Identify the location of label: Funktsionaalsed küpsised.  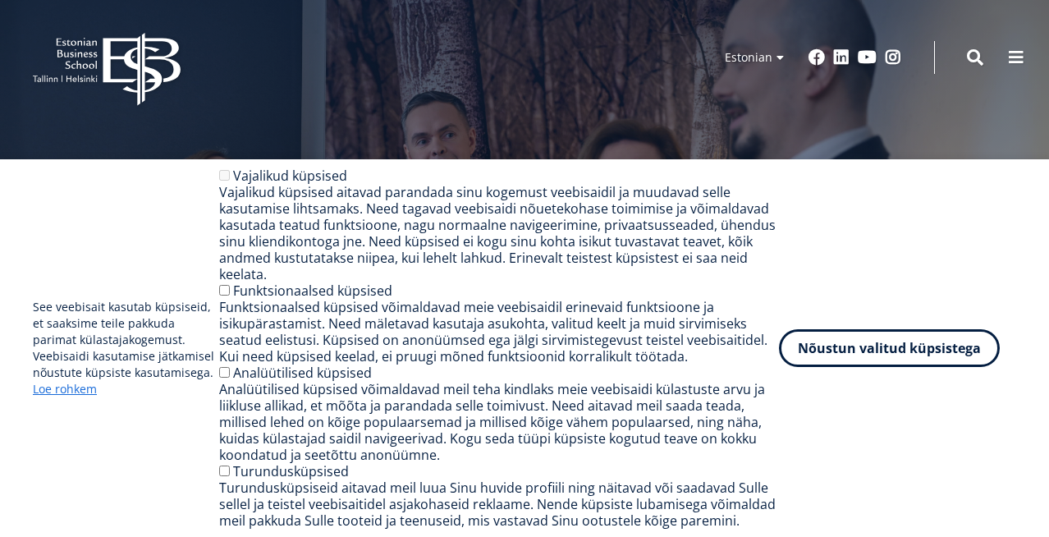
(313, 291).